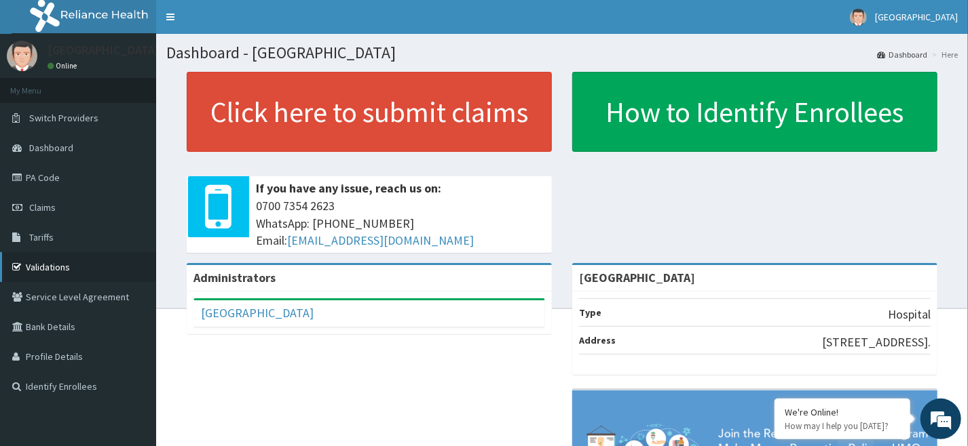  I want to click on a: Dashboard, so click(902, 54).